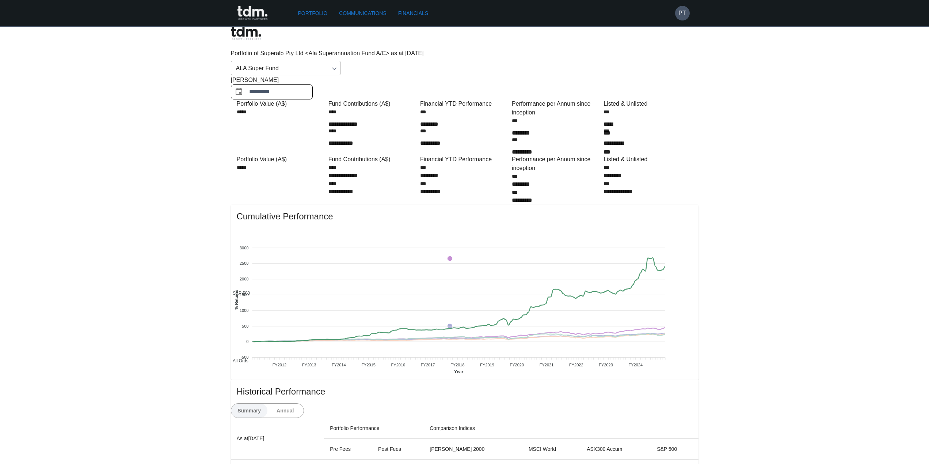 The image size is (929, 464). I want to click on tspan: FY2016, so click(398, 365).